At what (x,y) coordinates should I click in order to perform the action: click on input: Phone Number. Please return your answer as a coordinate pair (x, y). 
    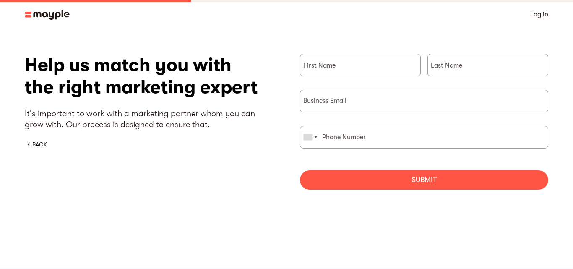
    Looking at the image, I should click on (424, 137).